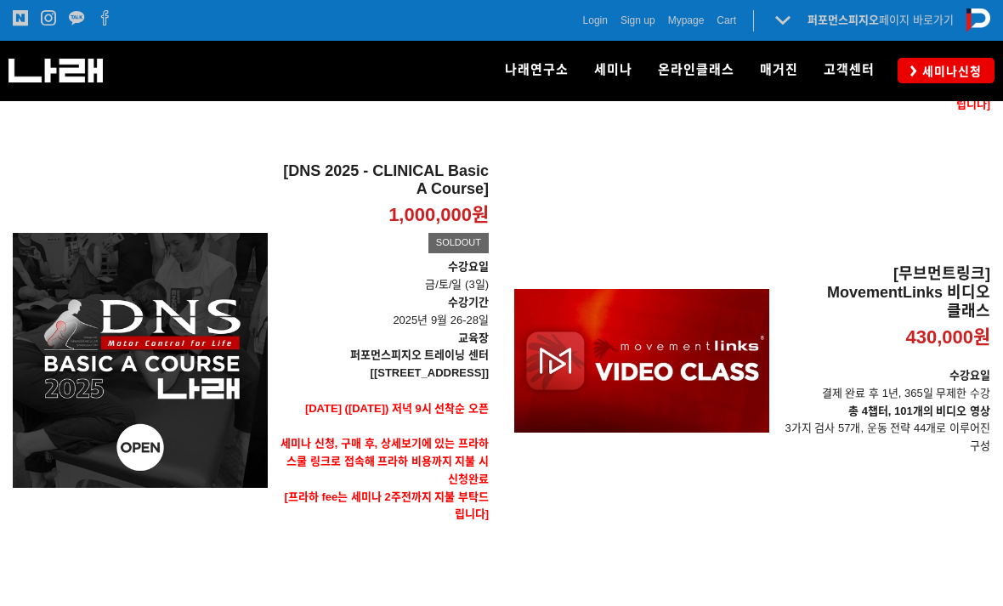  I want to click on span: 온라인클래스, so click(696, 70).